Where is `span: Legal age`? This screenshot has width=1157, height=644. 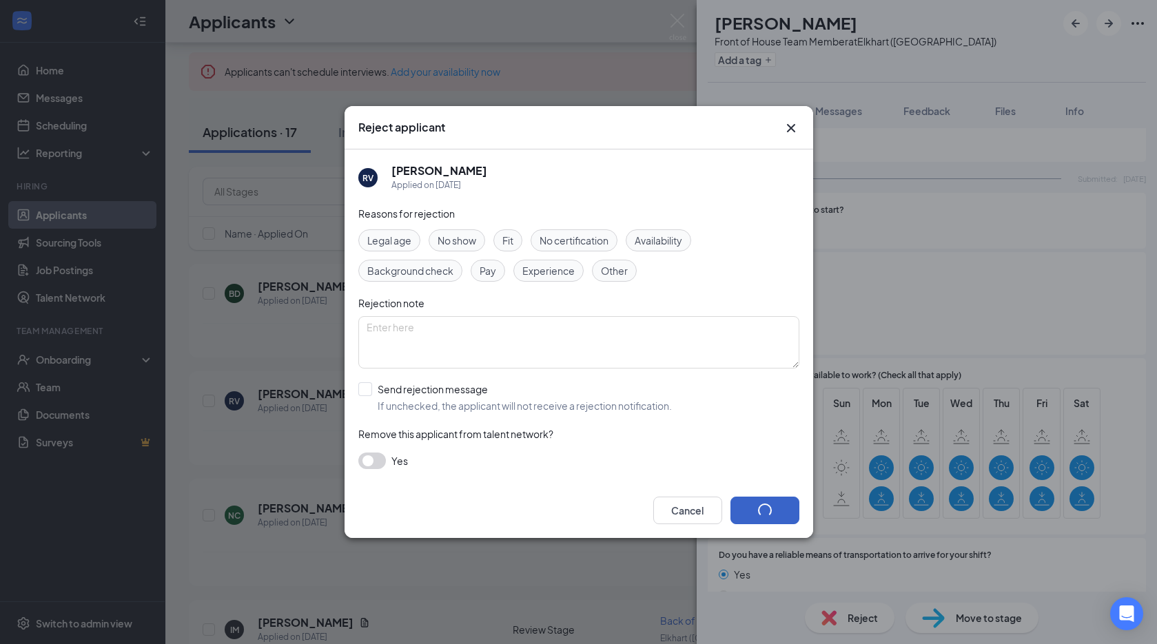 span: Legal age is located at coordinates (389, 241).